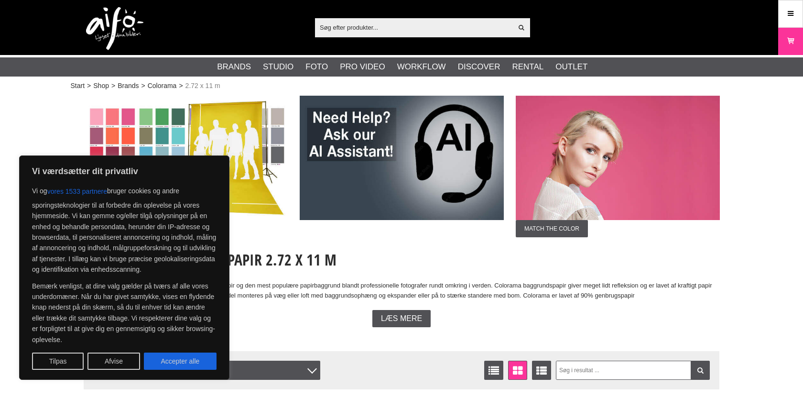 The image size is (803, 399). What do you see at coordinates (115, 29) in the screenshot?
I see `img: logo.png` at bounding box center [115, 29].